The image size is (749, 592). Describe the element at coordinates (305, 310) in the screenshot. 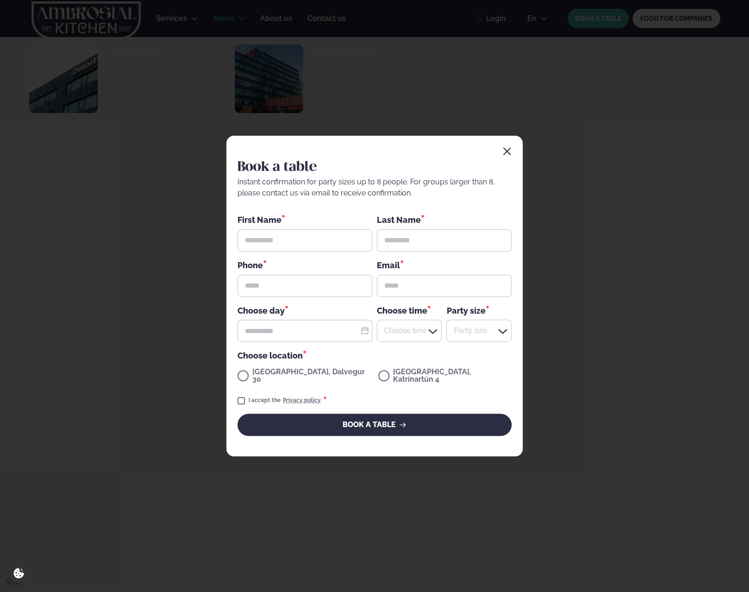

I see `div: Choose day` at that location.